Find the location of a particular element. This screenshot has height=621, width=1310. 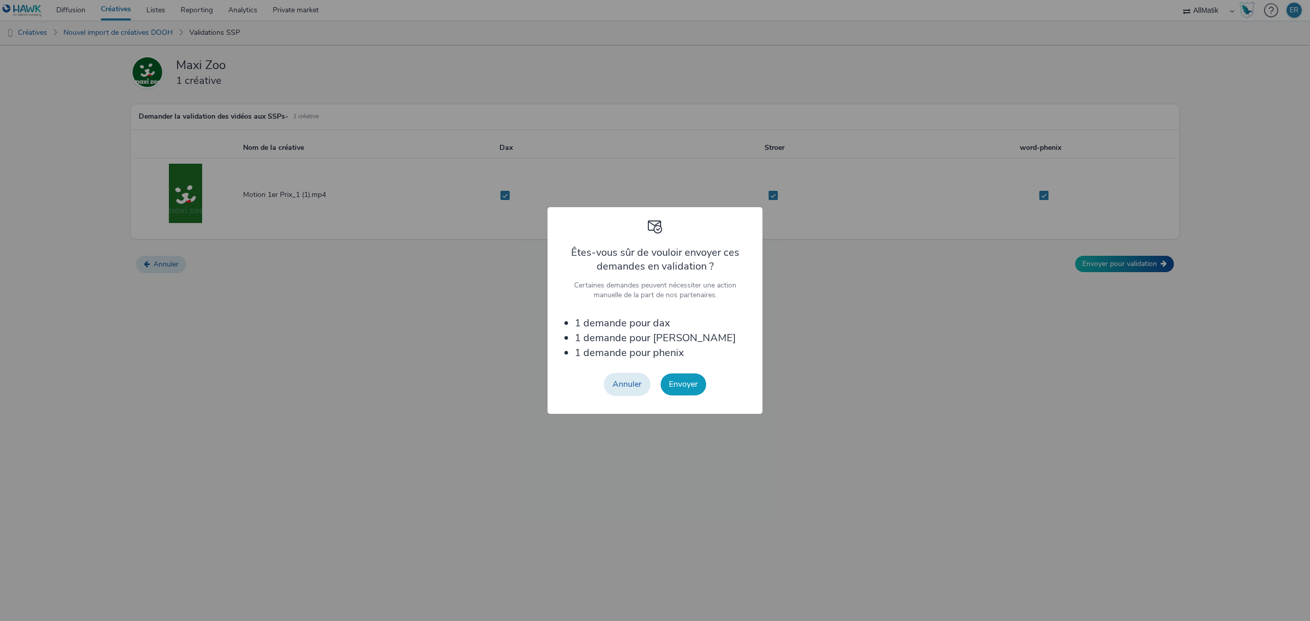

h3: Êtes-vous sûr de vouloir envoyer ces demandes en validation ? is located at coordinates (655, 260).